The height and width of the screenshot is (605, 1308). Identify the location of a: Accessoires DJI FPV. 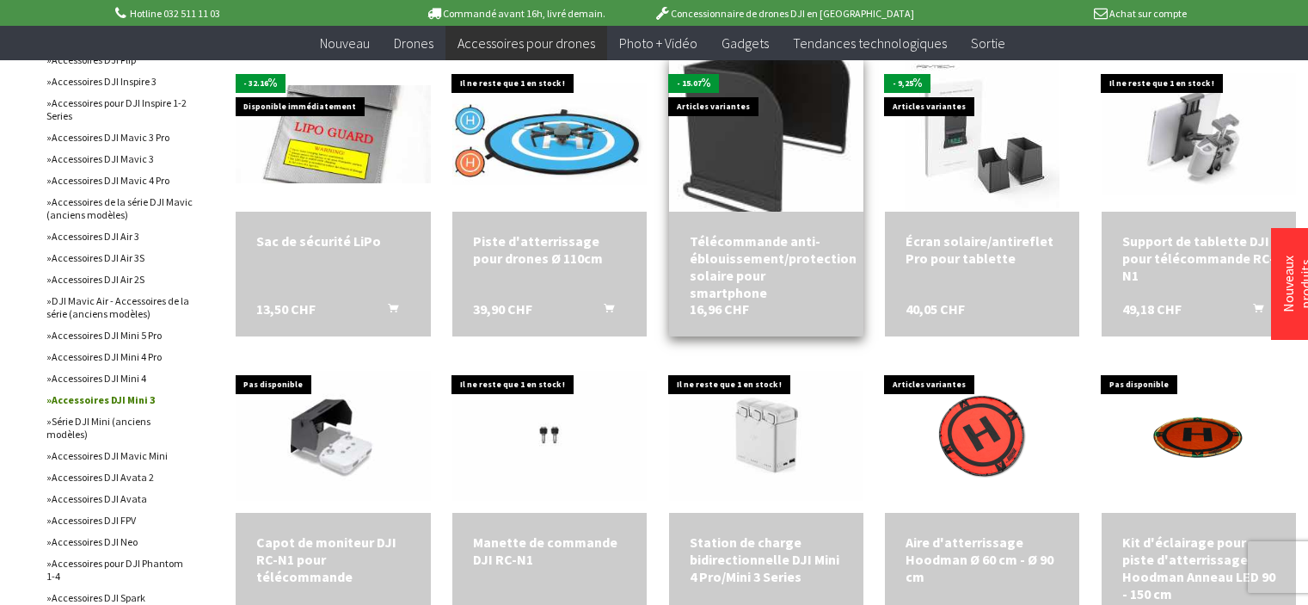
(120, 520).